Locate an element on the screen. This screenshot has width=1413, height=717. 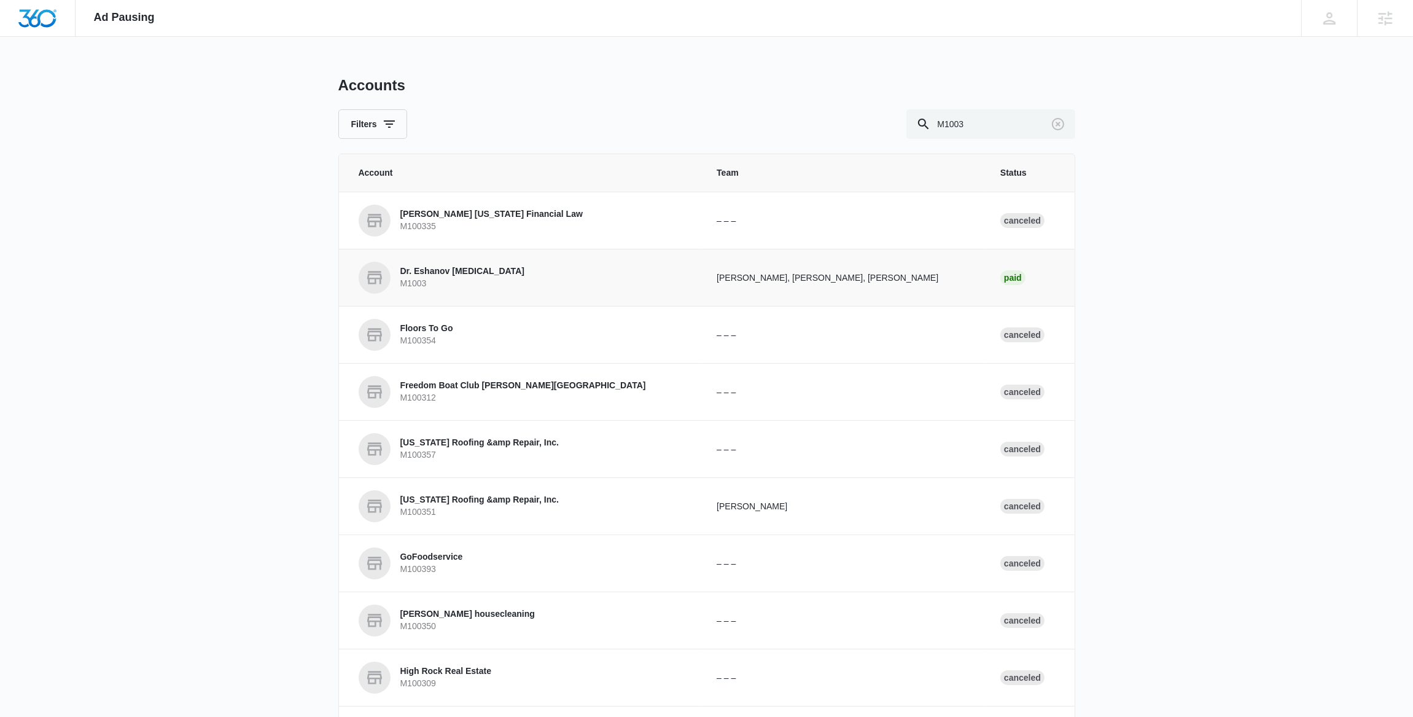
p: M100393 is located at coordinates (432, 569).